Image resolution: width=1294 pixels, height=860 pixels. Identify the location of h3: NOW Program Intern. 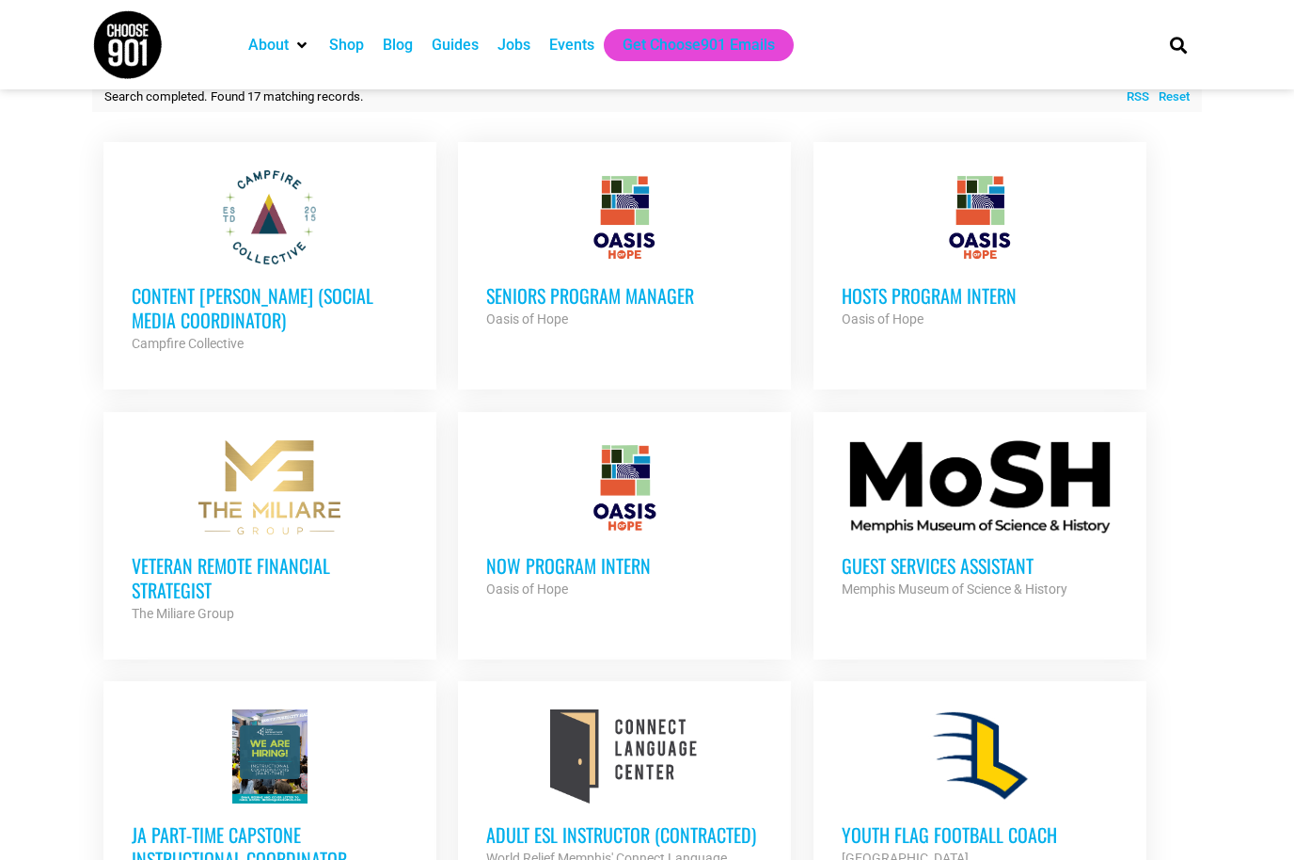
(625, 565).